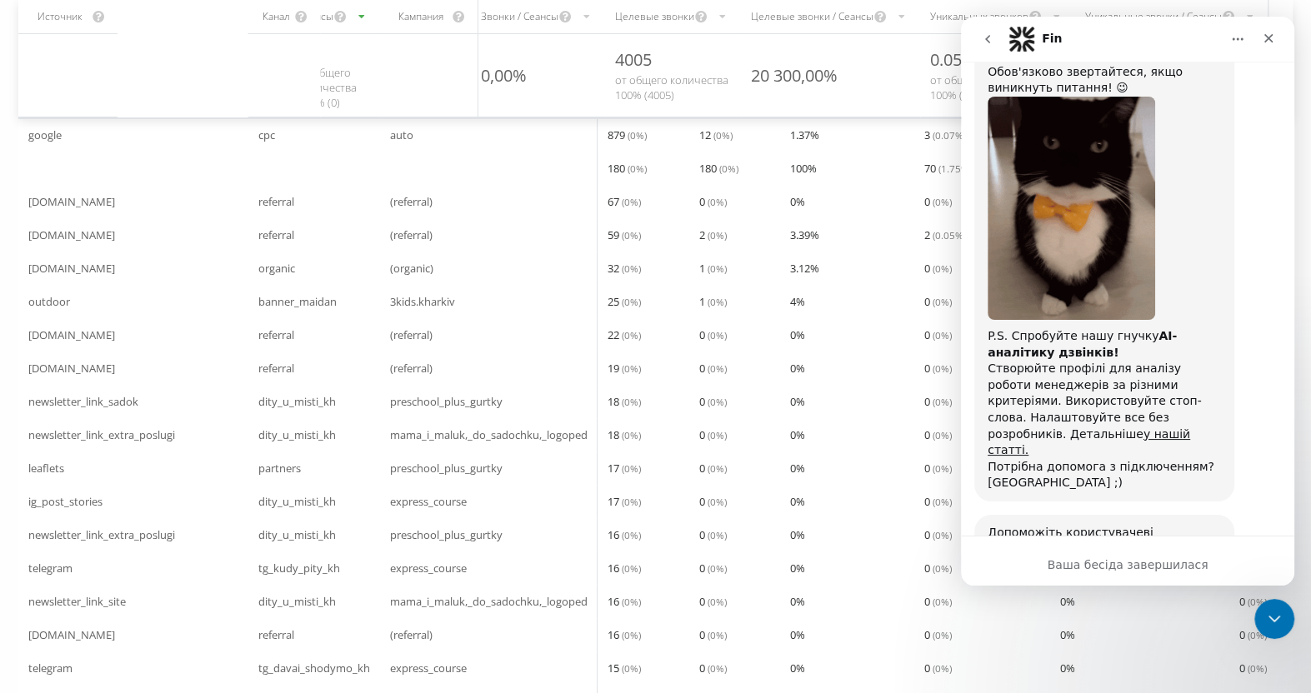  Describe the element at coordinates (102, 435) in the screenshot. I see `span: newsletter_link_extra_poslugi` at that location.